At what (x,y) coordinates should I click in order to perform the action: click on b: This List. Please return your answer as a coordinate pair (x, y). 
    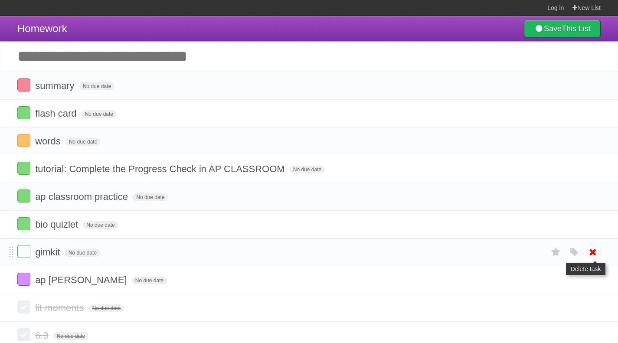
    Looking at the image, I should click on (576, 29).